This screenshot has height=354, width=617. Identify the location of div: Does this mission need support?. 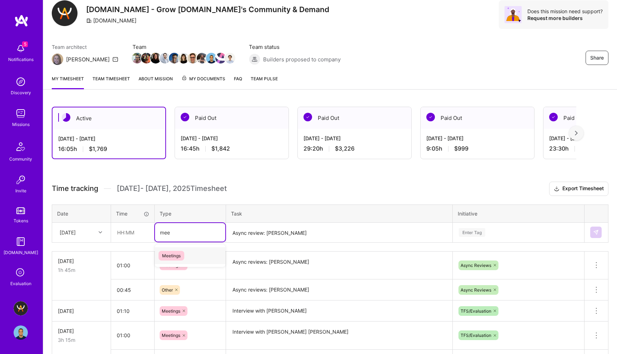
(565, 11).